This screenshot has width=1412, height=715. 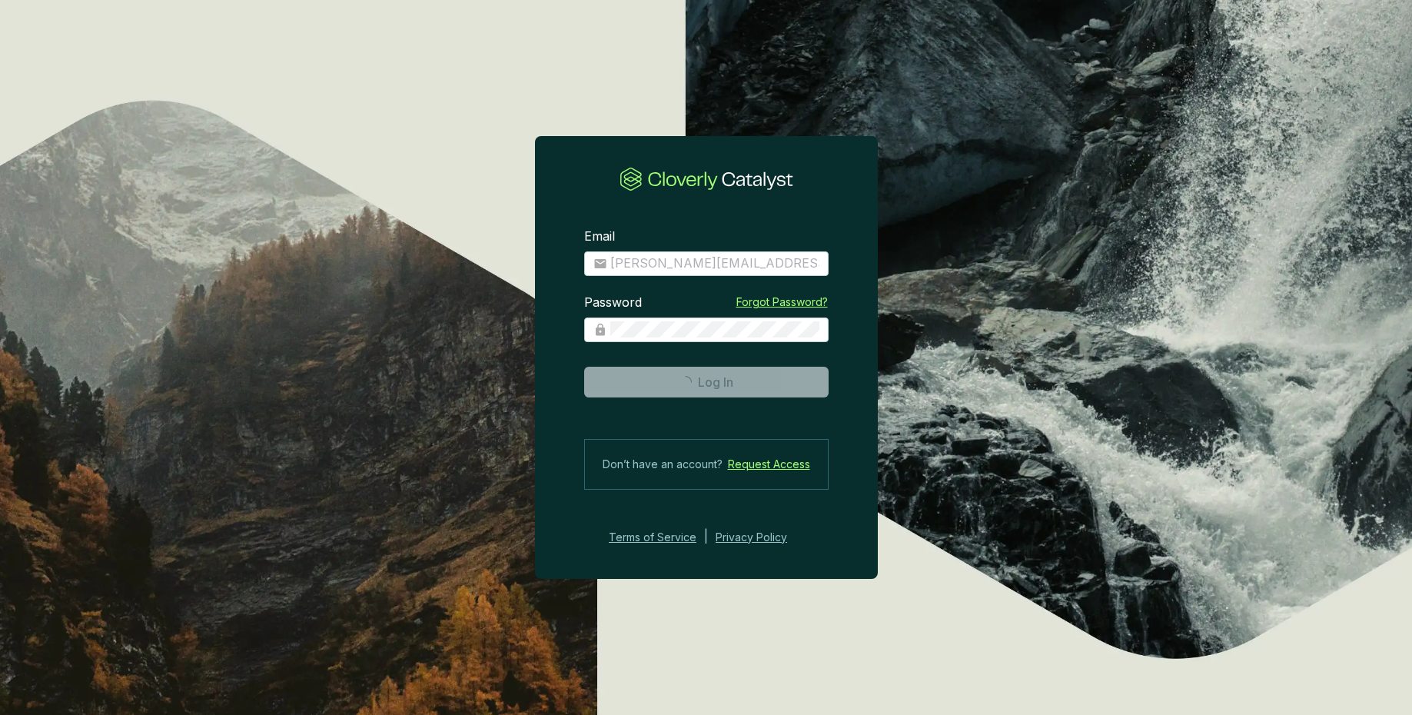 What do you see at coordinates (715, 264) in the screenshot?
I see `input: Email` at bounding box center [715, 264].